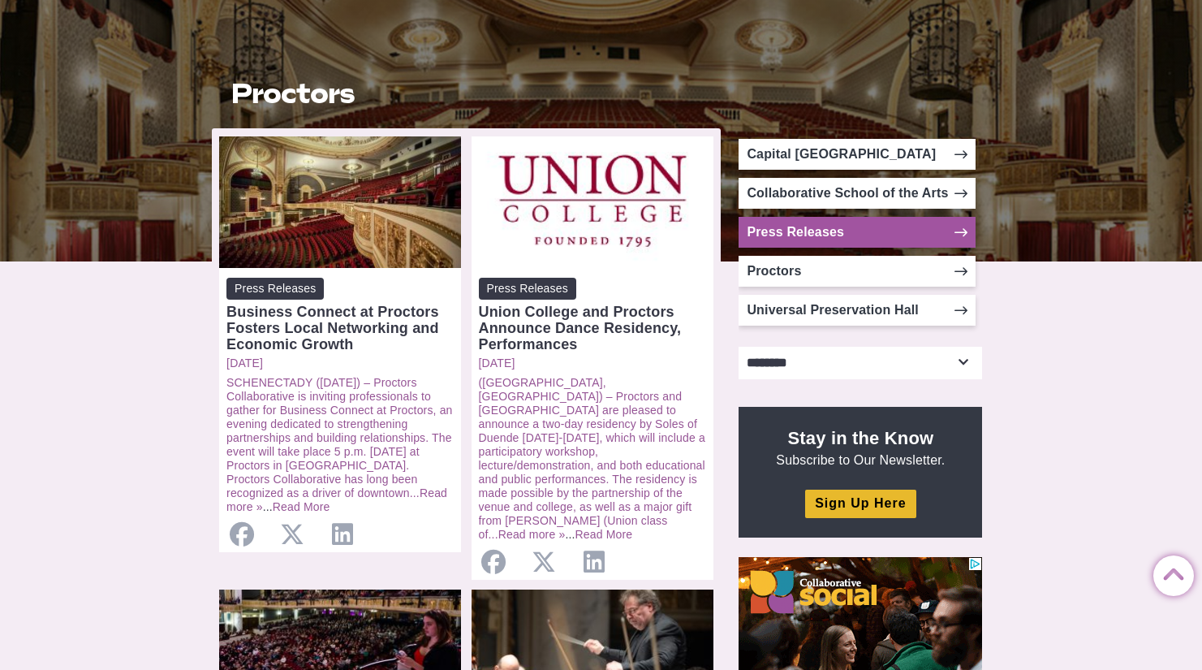 This screenshot has height=670, width=1202. I want to click on a: Collaborative School of the Arts, so click(857, 193).